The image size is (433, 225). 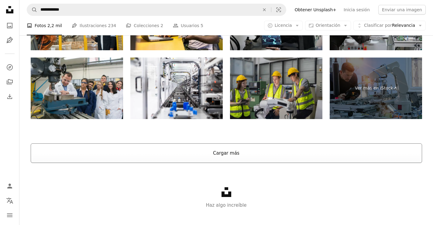 What do you see at coordinates (276, 88) in the screenshot?
I see `img: El aprendiz de robótica desarrolla habilidades en operación, programación, a través de sesiones p...` at bounding box center [276, 88].